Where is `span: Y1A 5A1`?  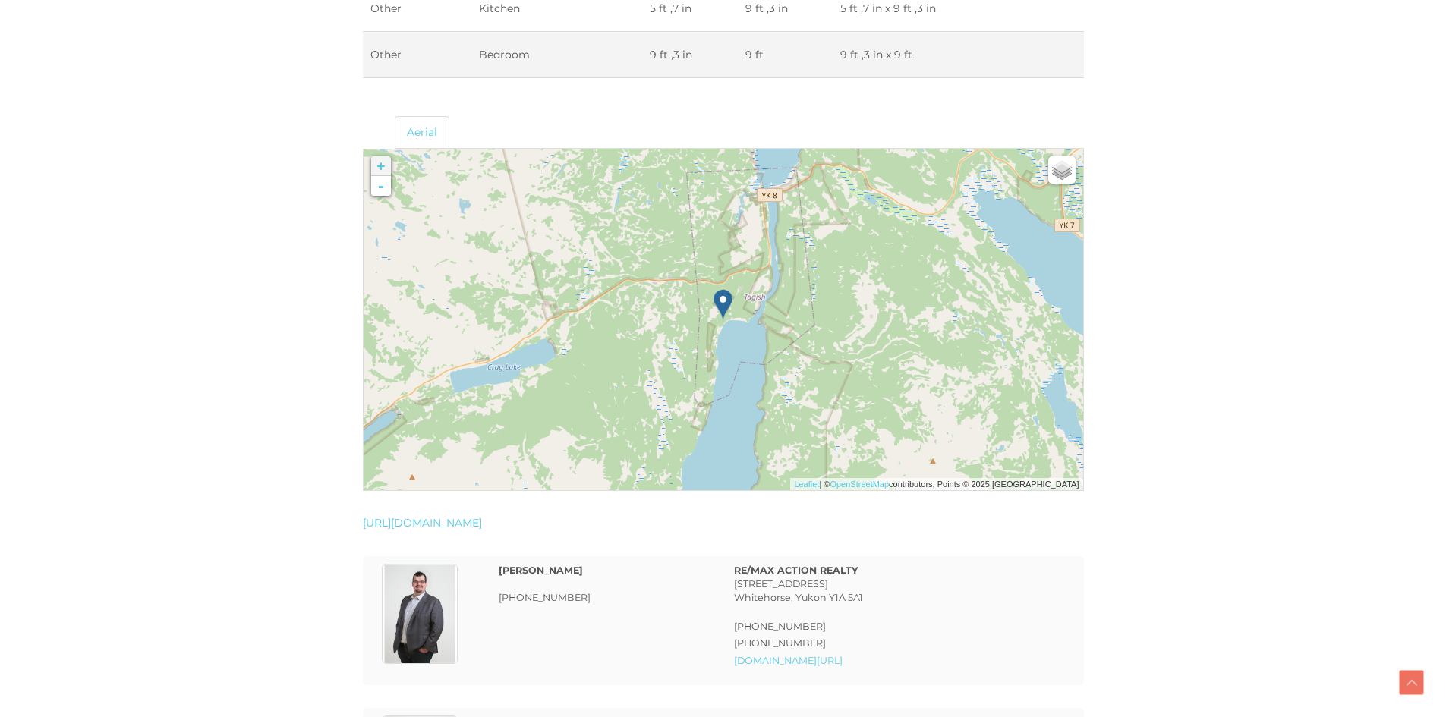 span: Y1A 5A1 is located at coordinates (845, 597).